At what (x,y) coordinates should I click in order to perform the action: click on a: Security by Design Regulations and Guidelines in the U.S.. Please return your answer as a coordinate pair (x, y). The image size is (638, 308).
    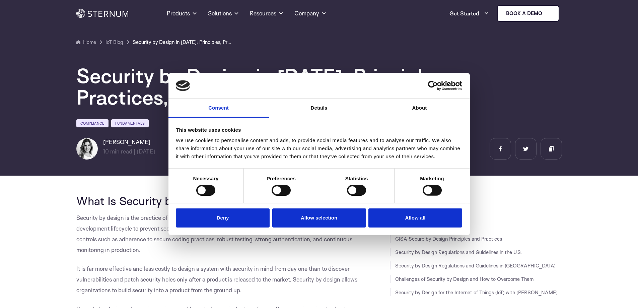
    Looking at the image, I should click on (458, 252).